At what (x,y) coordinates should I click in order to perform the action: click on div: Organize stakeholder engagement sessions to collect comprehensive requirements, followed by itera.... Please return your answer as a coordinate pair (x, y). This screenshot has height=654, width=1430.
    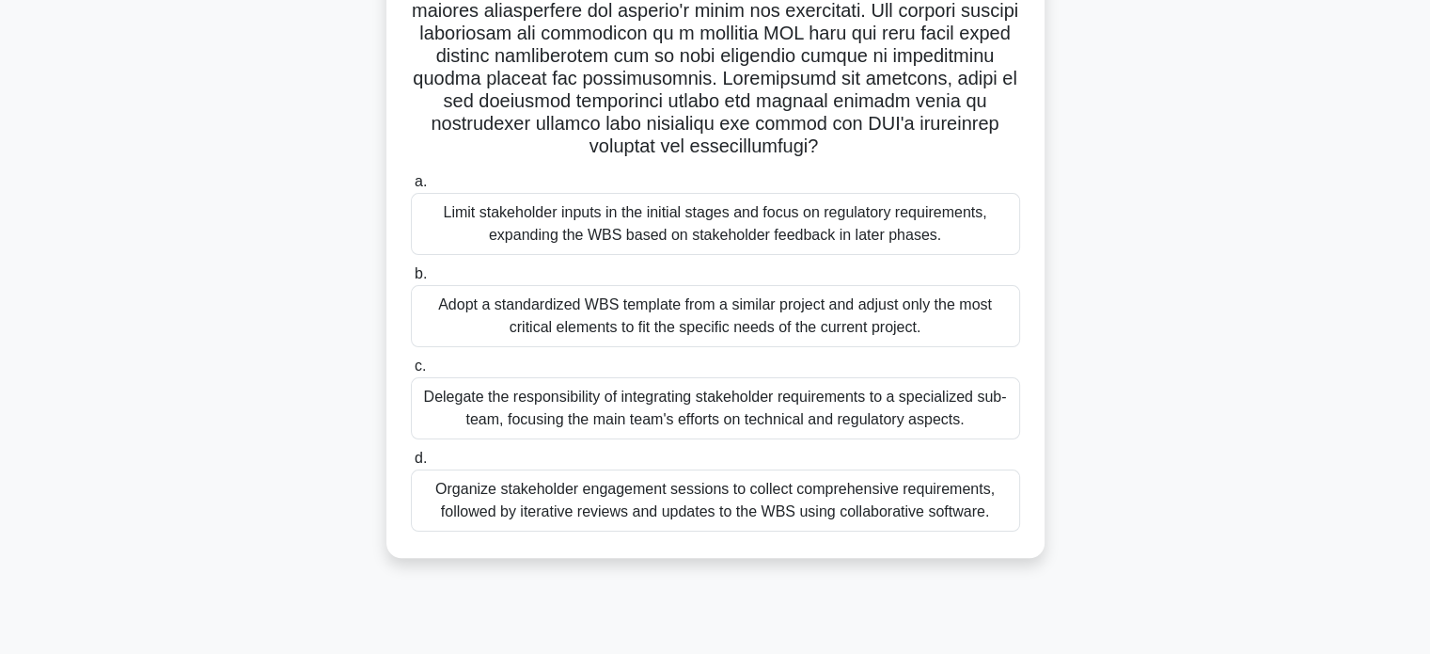
    Looking at the image, I should click on (716, 500).